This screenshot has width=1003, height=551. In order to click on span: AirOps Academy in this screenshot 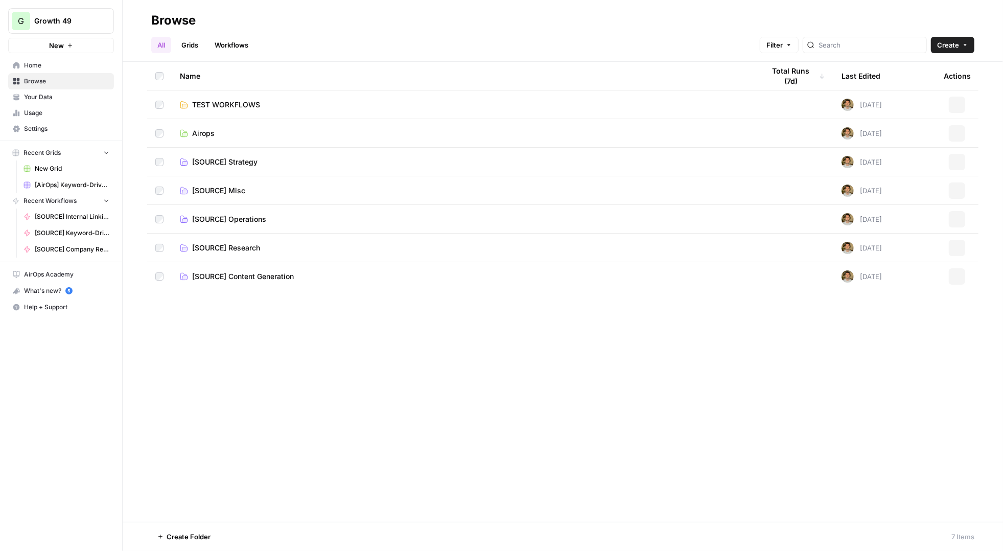, I will do `click(66, 274)`.